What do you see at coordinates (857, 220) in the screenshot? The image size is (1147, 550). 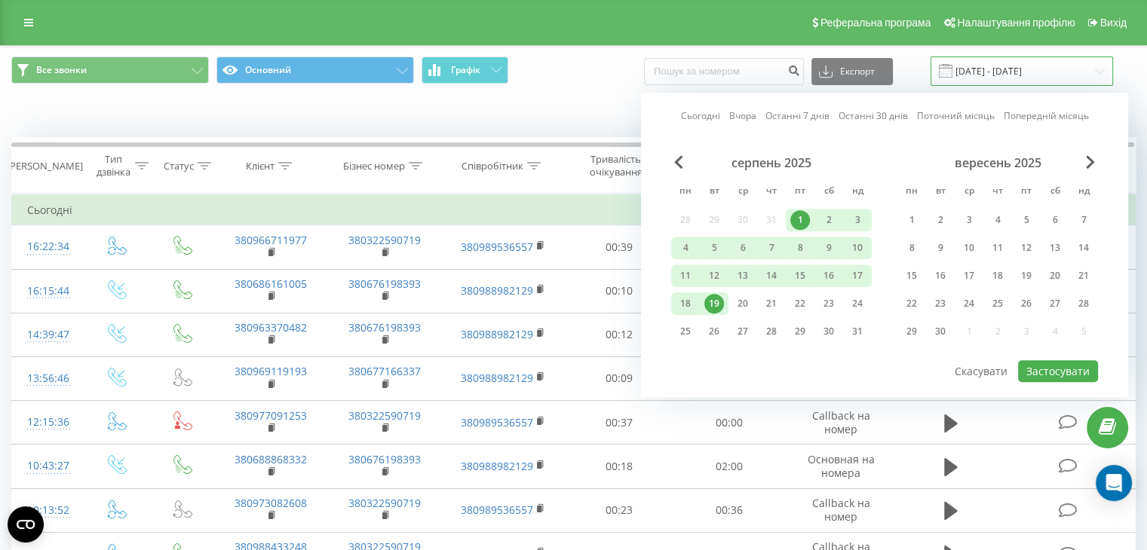 I see `div: нд 3 серп 2025 р.` at bounding box center [857, 220].